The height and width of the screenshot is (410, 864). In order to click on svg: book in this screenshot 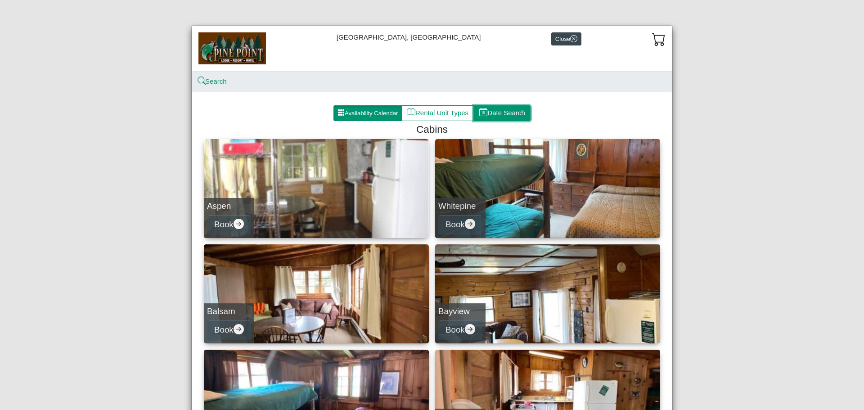, I will do `click(411, 112)`.